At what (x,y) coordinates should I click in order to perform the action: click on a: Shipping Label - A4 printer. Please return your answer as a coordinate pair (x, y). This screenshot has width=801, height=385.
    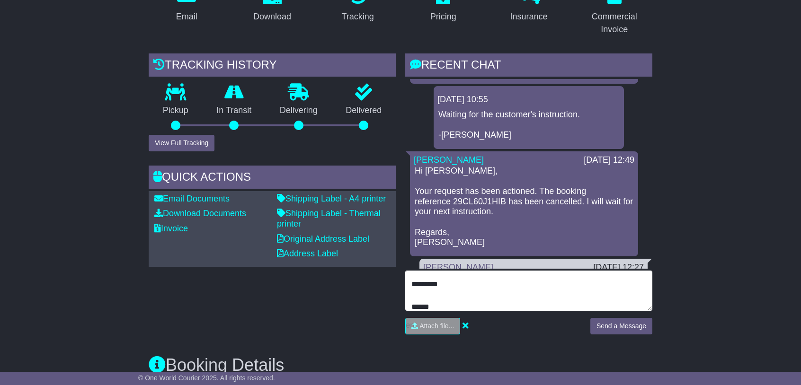
    Looking at the image, I should click on (331, 199).